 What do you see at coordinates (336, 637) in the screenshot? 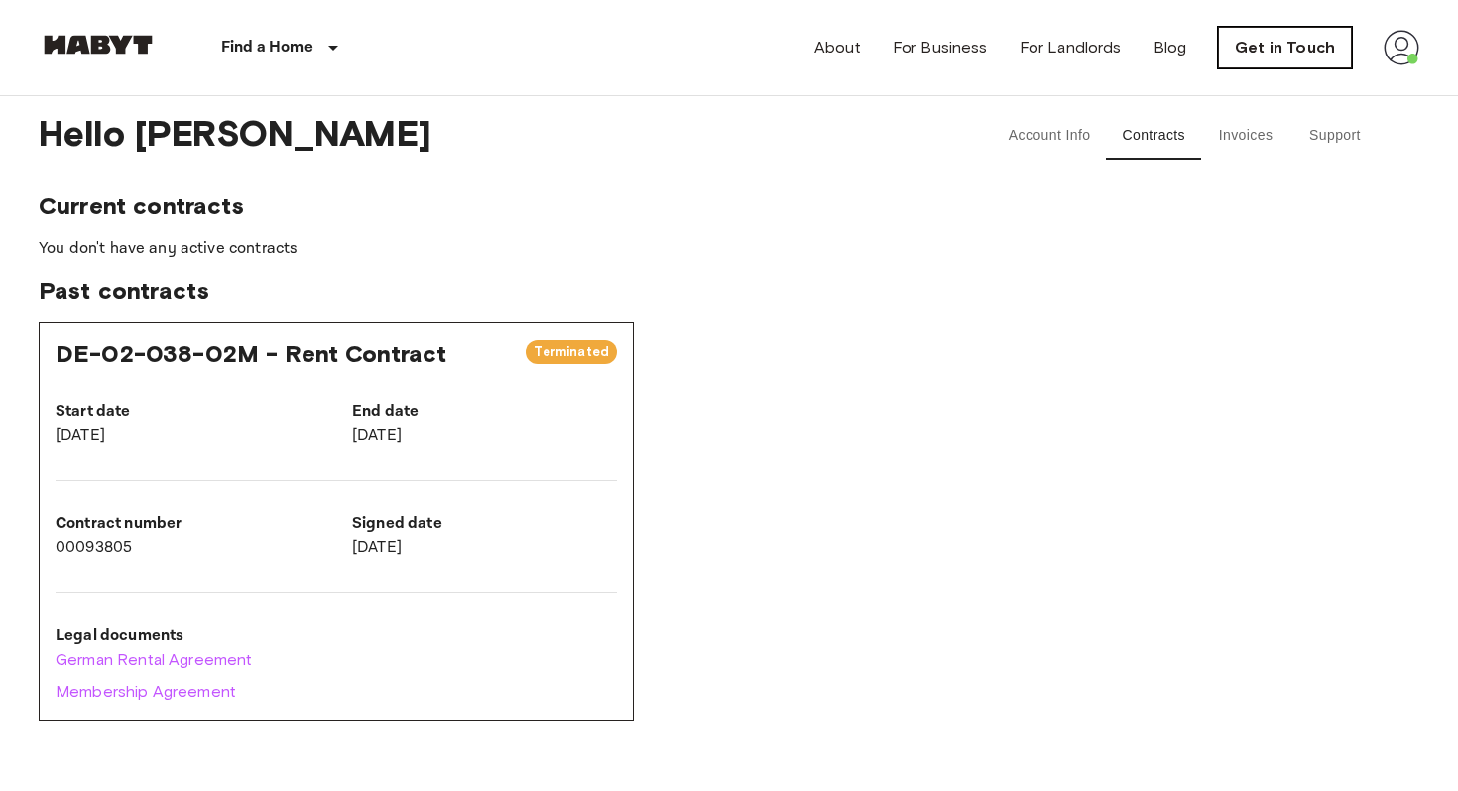
I see `p: Legal documents` at bounding box center [336, 637].